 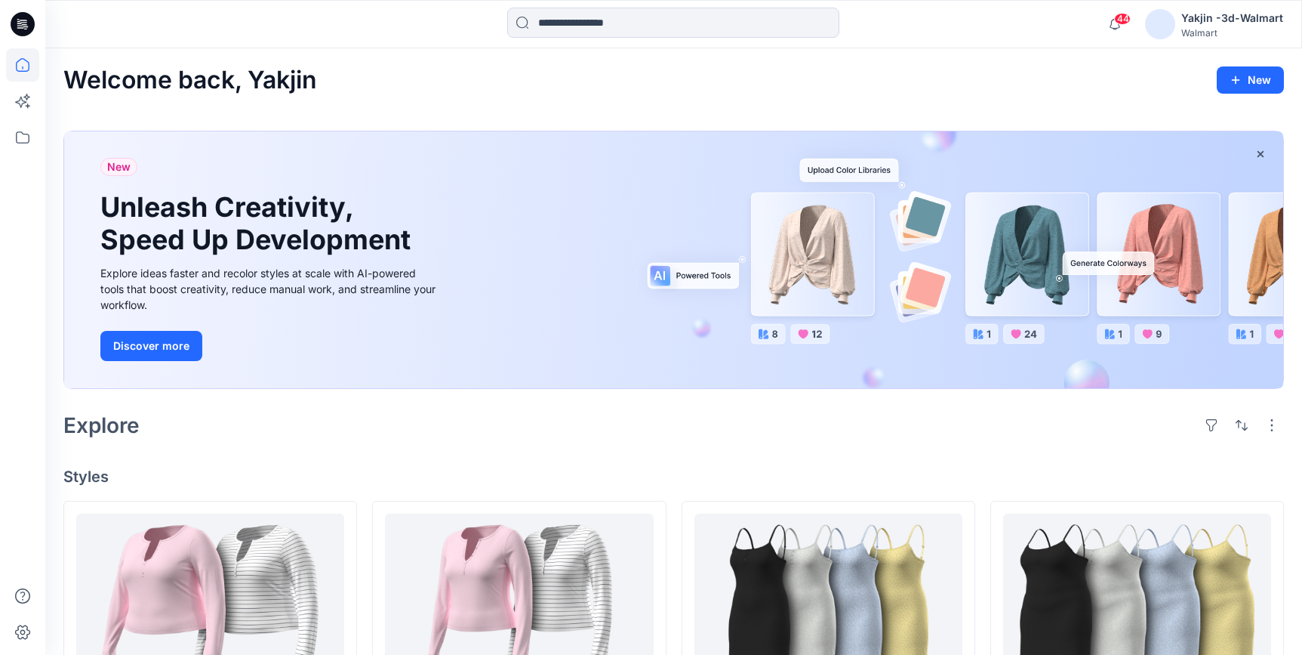 I want to click on h2: Explore, so click(x=101, y=425).